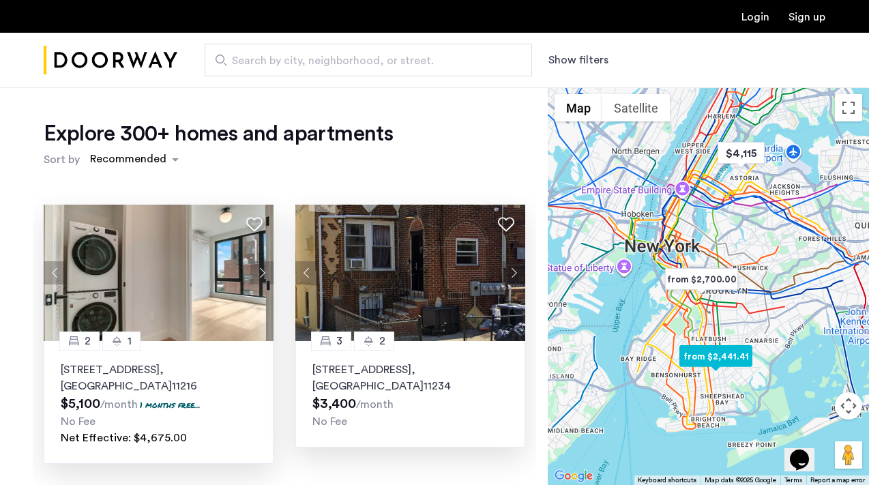 Image resolution: width=869 pixels, height=485 pixels. What do you see at coordinates (636, 108) in the screenshot?
I see `button: Show satellite imagery` at bounding box center [636, 108].